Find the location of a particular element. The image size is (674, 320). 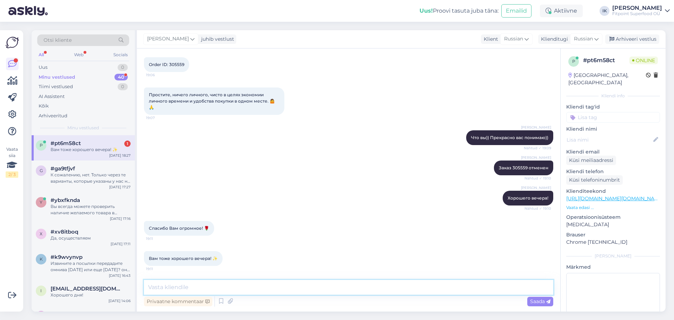

div: 2 / 3 is located at coordinates (12, 174).